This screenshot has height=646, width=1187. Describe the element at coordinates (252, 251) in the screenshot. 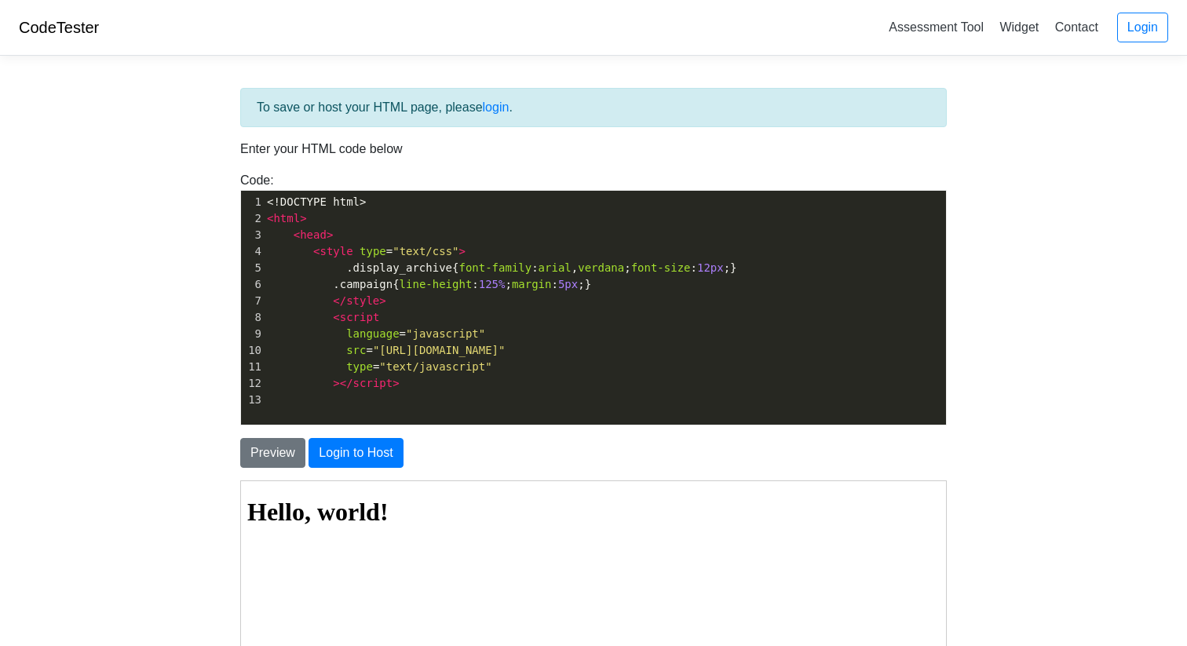

I see `div: 4` at that location.